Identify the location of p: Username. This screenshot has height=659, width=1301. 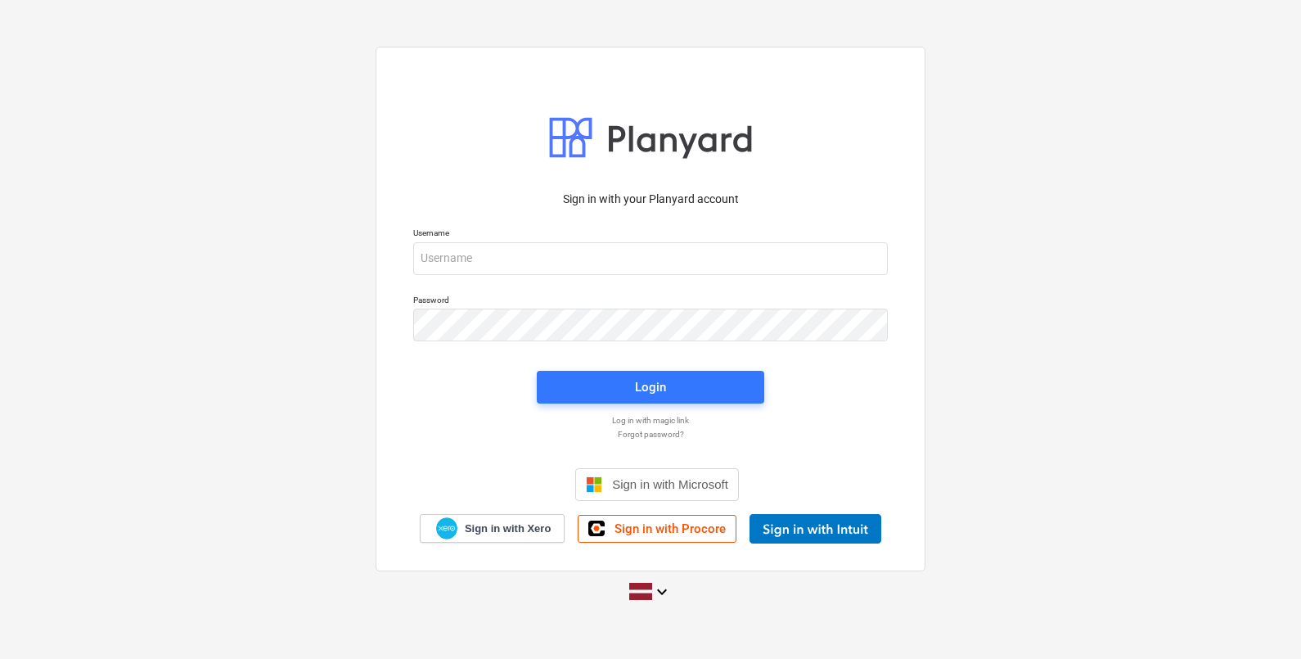
(651, 234).